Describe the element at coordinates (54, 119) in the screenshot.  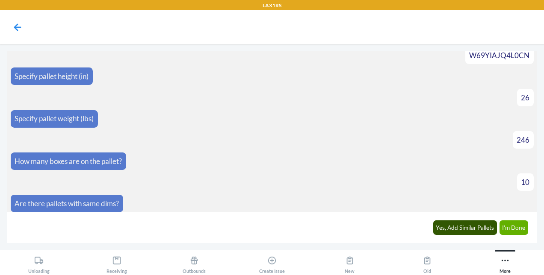
I see `p: Specify pallet weight (lbs)` at that location.